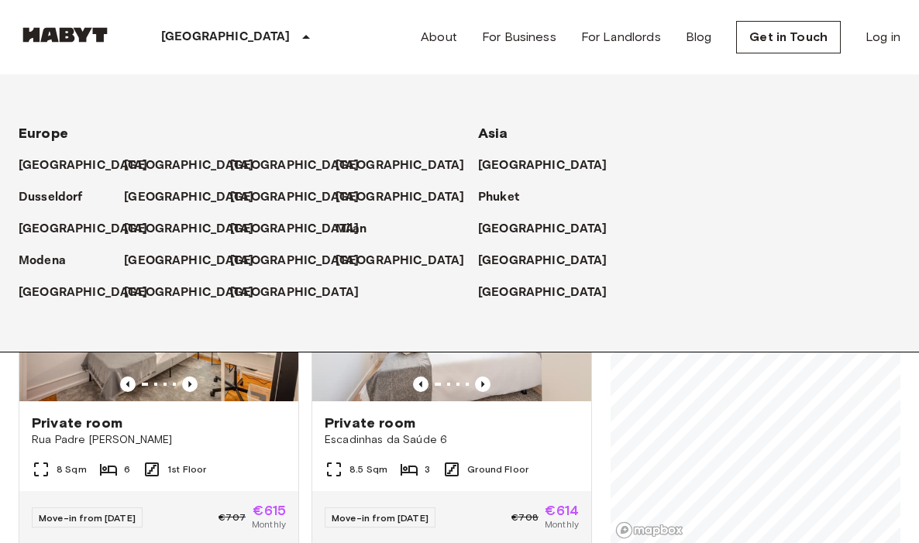 This screenshot has height=543, width=919. What do you see at coordinates (42, 261) in the screenshot?
I see `p: Modena` at bounding box center [42, 261].